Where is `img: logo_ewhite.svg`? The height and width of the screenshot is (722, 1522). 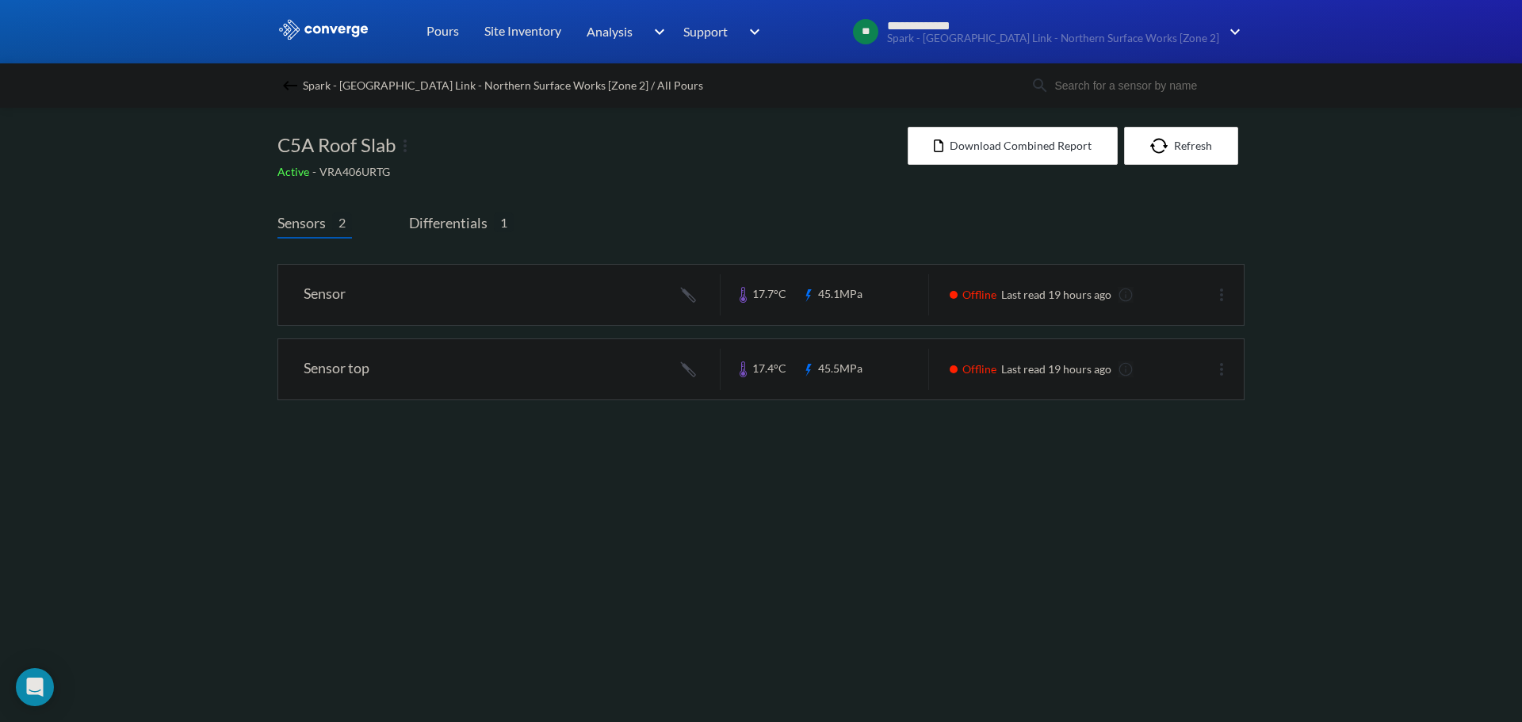 img: logo_ewhite.svg is located at coordinates (323, 29).